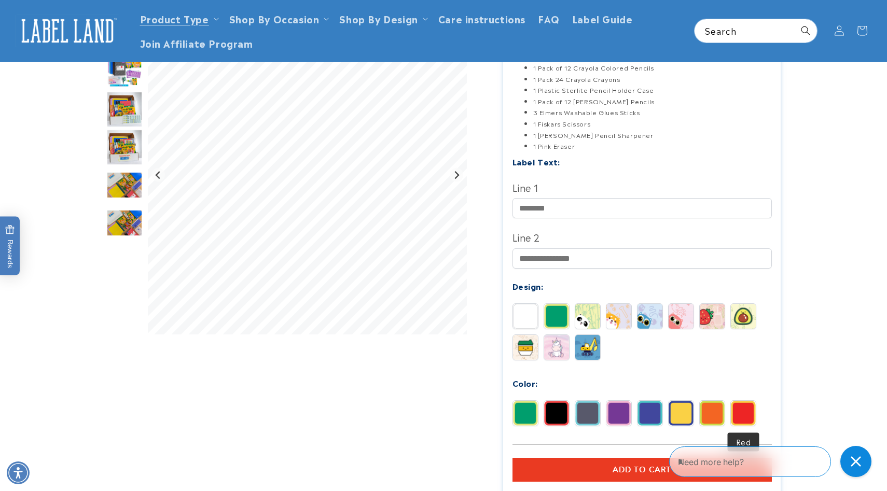  Describe the element at coordinates (743, 413) in the screenshot. I see `img: Red` at that location.